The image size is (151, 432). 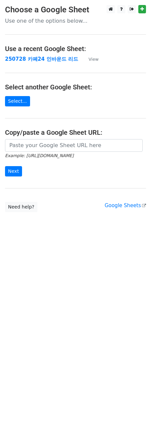 What do you see at coordinates (75, 87) in the screenshot?
I see `h4: Select another Google Sheet:` at bounding box center [75, 87].